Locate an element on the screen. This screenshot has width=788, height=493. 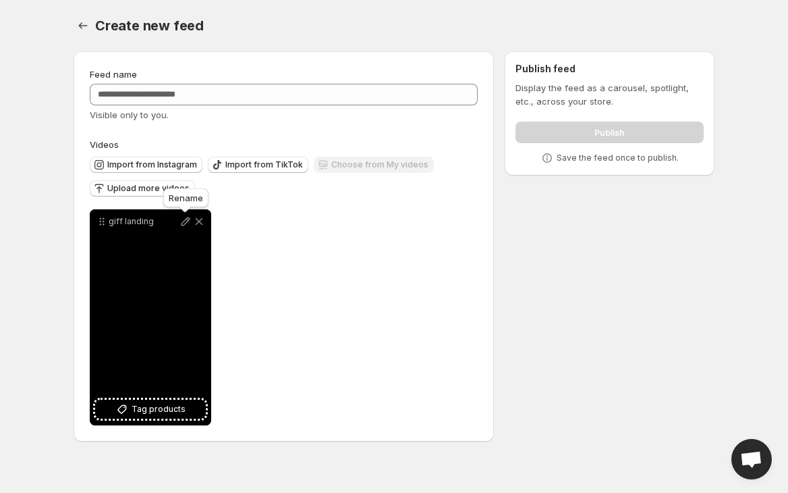
p: Display the feed as a carousel, spotlight, etc., across your store. is located at coordinates (609, 94).